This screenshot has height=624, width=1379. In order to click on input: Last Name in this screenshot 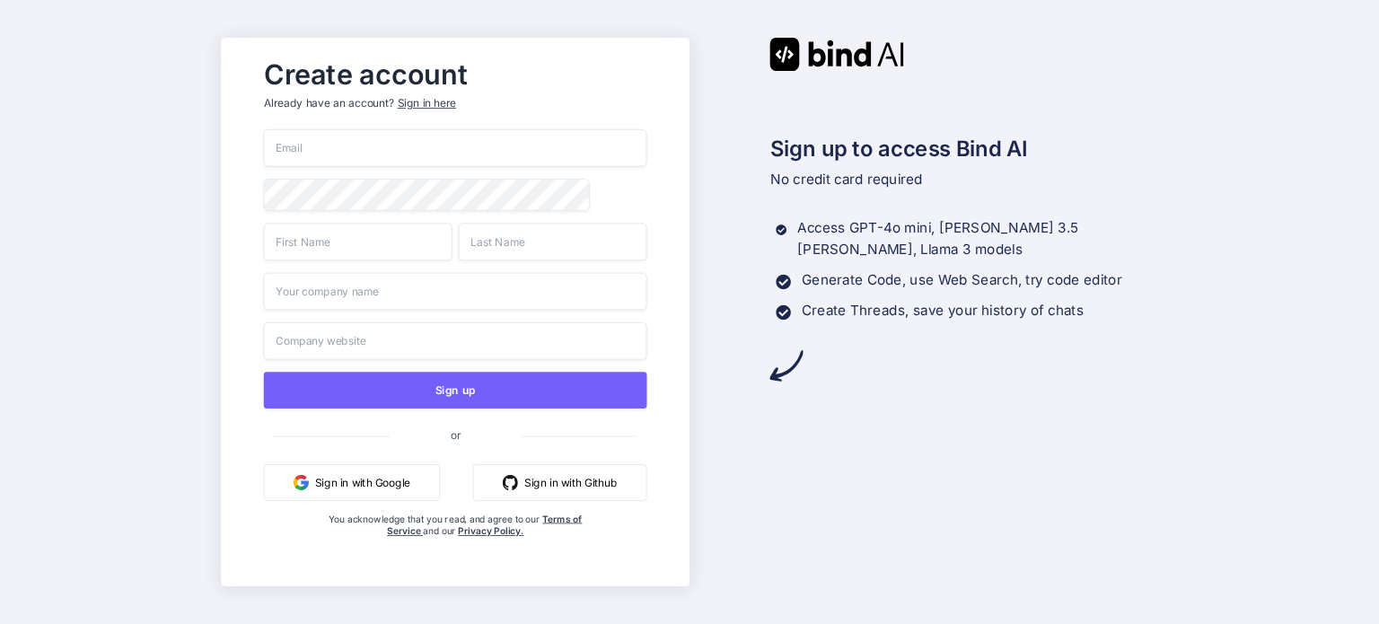, I will do `click(552, 241)`.